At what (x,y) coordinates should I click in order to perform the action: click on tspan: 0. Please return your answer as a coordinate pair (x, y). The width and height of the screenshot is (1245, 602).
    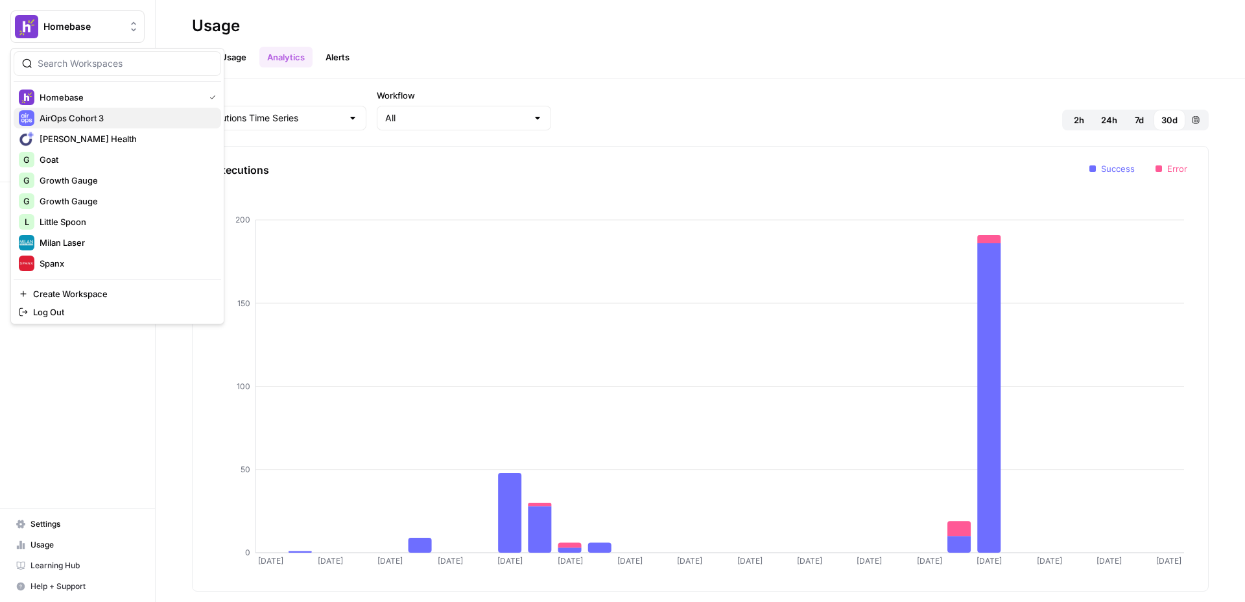
    Looking at the image, I should click on (248, 552).